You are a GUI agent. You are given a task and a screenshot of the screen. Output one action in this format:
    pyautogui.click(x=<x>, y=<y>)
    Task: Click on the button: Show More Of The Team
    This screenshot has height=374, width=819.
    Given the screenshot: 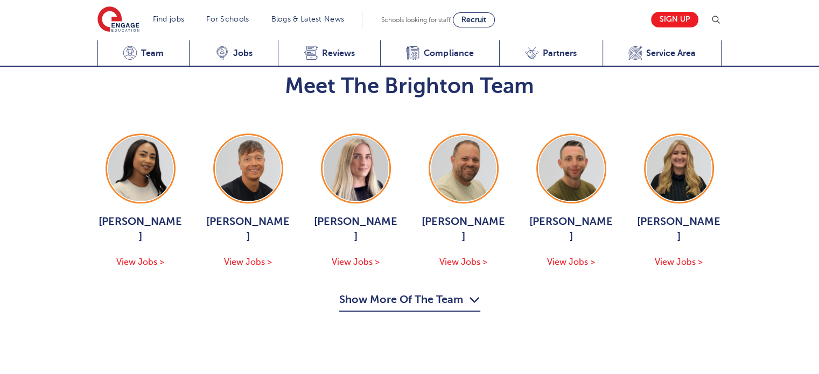 What is the action you would take?
    pyautogui.click(x=410, y=302)
    